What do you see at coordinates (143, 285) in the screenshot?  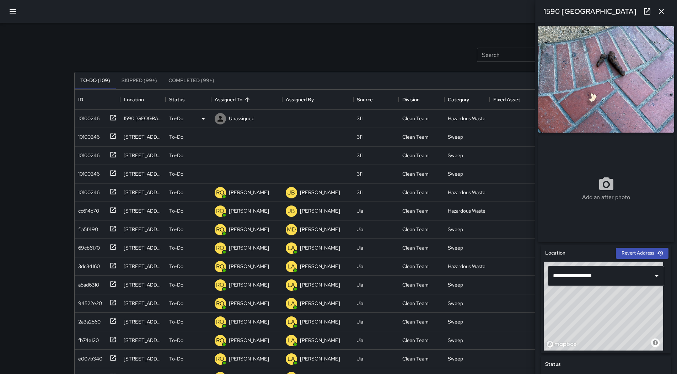 I see `div: 294 Ivy Street` at bounding box center [143, 285].